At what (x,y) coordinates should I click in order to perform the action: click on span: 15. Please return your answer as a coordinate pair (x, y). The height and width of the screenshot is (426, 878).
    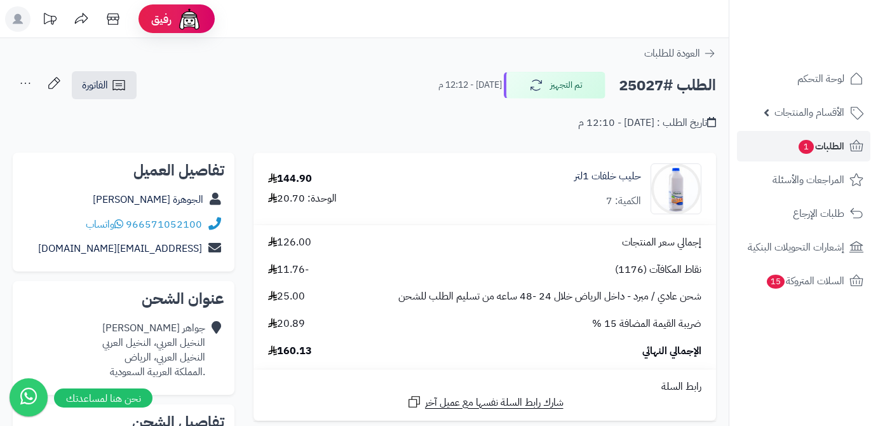
    Looking at the image, I should click on (776, 281).